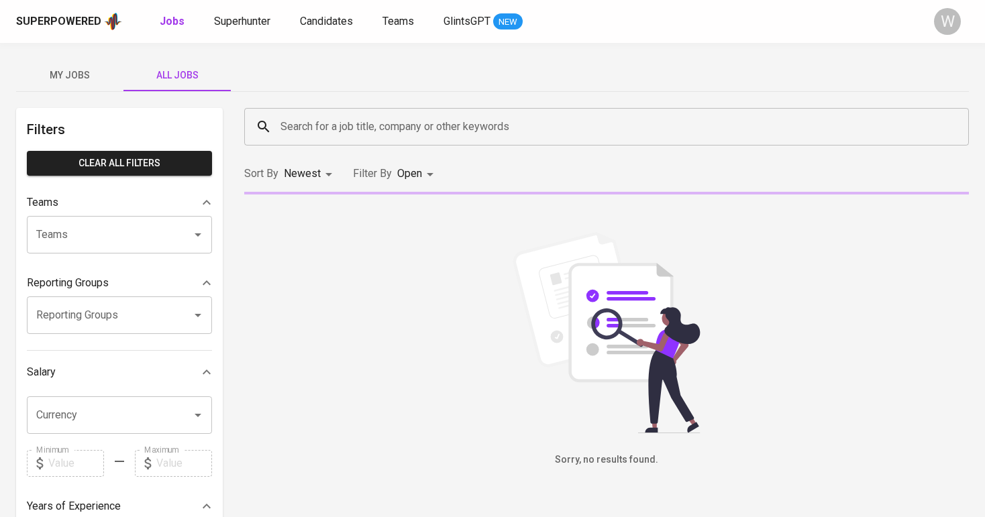 This screenshot has width=985, height=517. Describe the element at coordinates (74, 507) in the screenshot. I see `p: Years of Experience` at that location.